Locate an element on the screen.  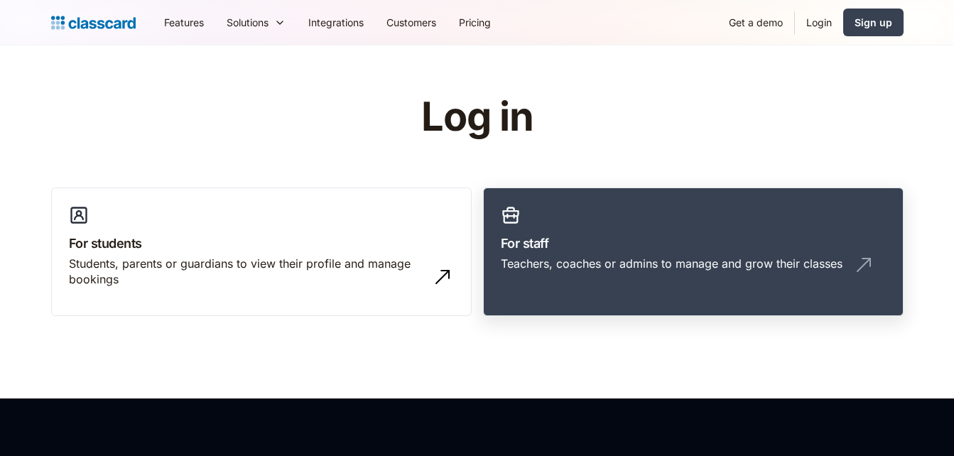
div: Teachers, coaches or admins to manage and grow their classes is located at coordinates (672, 264).